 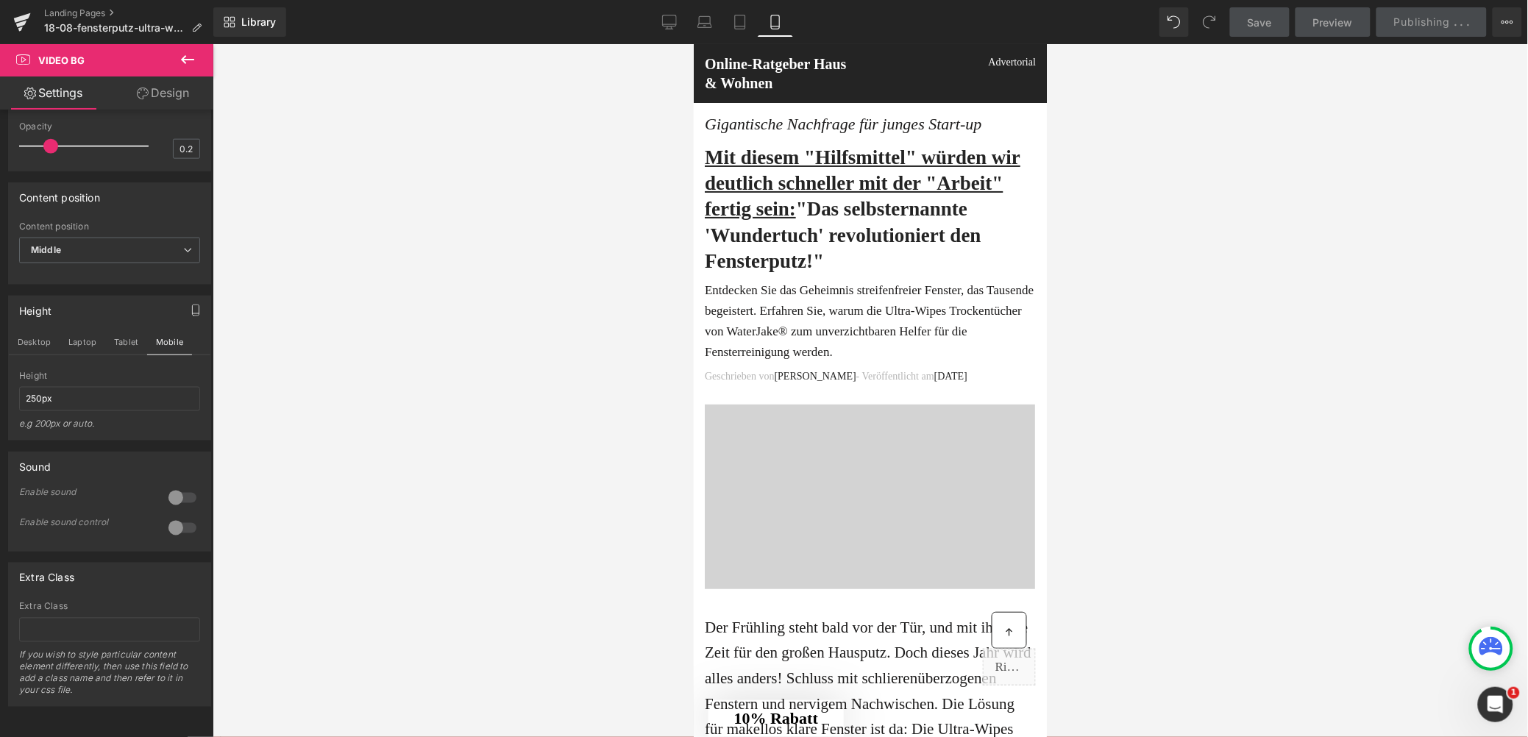 What do you see at coordinates (46, 249) in the screenshot?
I see `b: Middle` at bounding box center [46, 249].